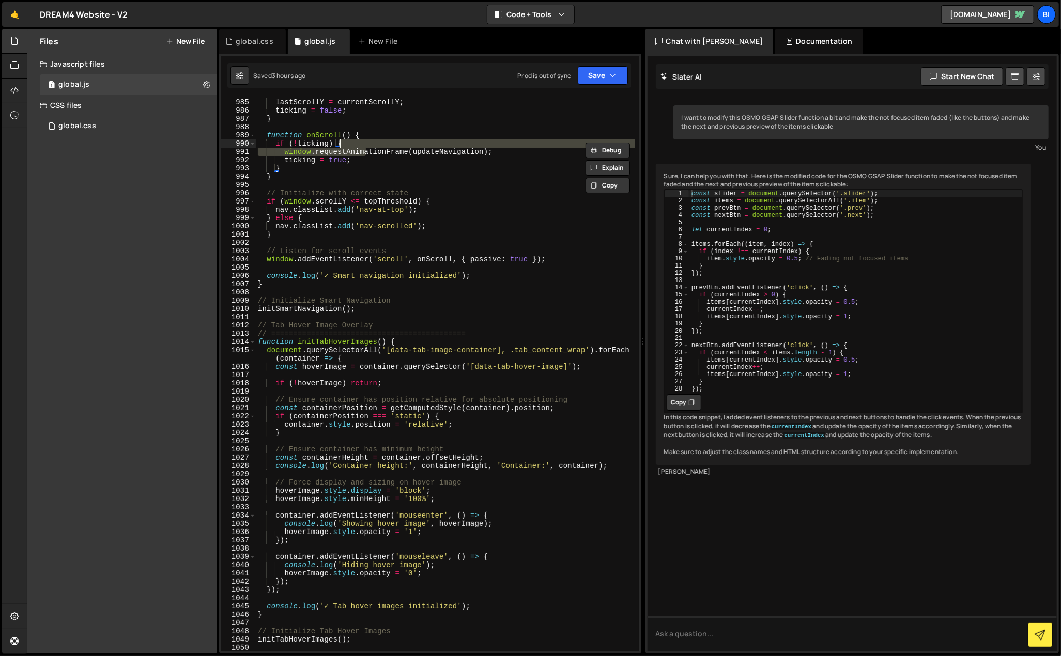  Describe the element at coordinates (238, 441) in the screenshot. I see `div: 1025` at that location.